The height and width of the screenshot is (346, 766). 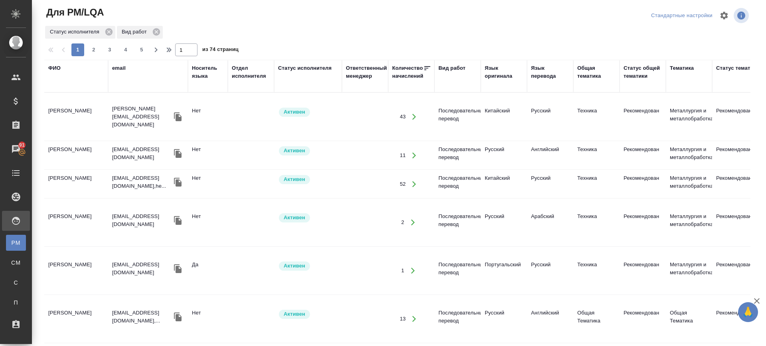 What do you see at coordinates (16, 243) in the screenshot?
I see `a: PM` at bounding box center [16, 243].